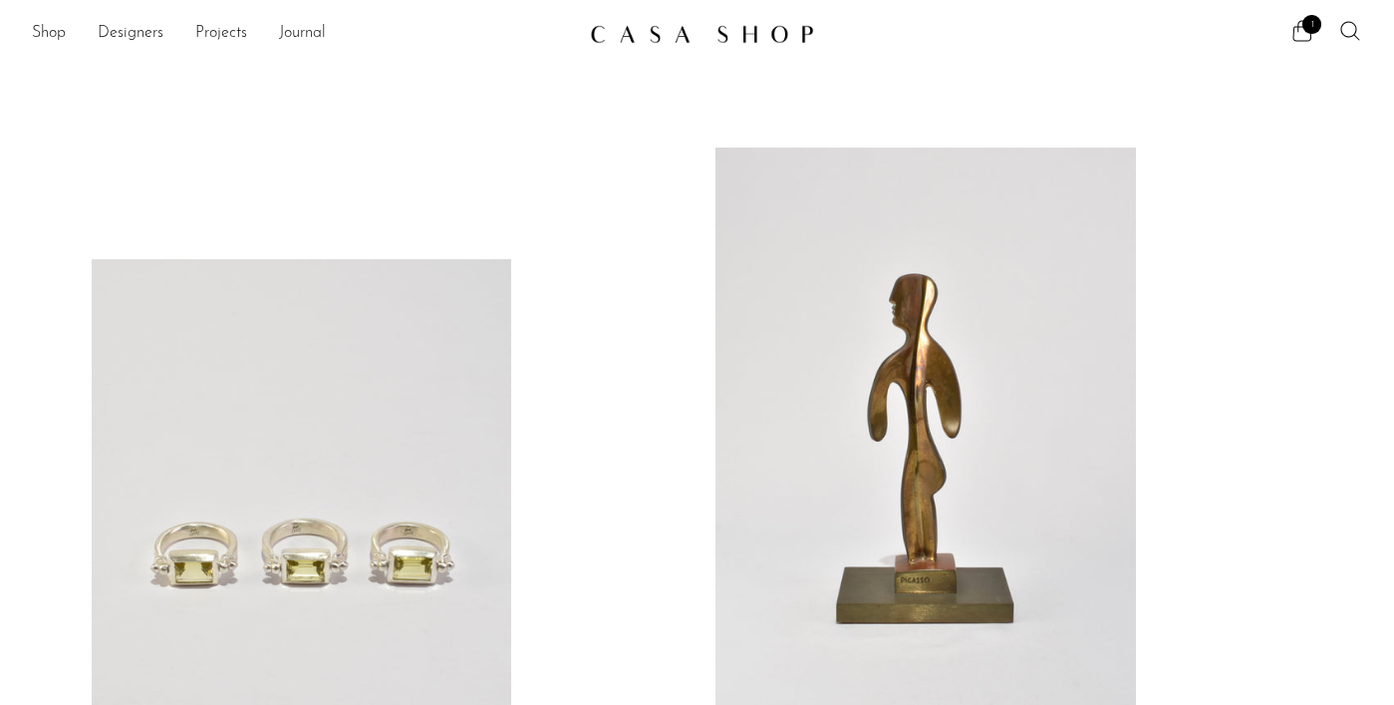 The width and height of the screenshot is (1394, 705). Describe the element at coordinates (131, 34) in the screenshot. I see `a: Designers` at that location.